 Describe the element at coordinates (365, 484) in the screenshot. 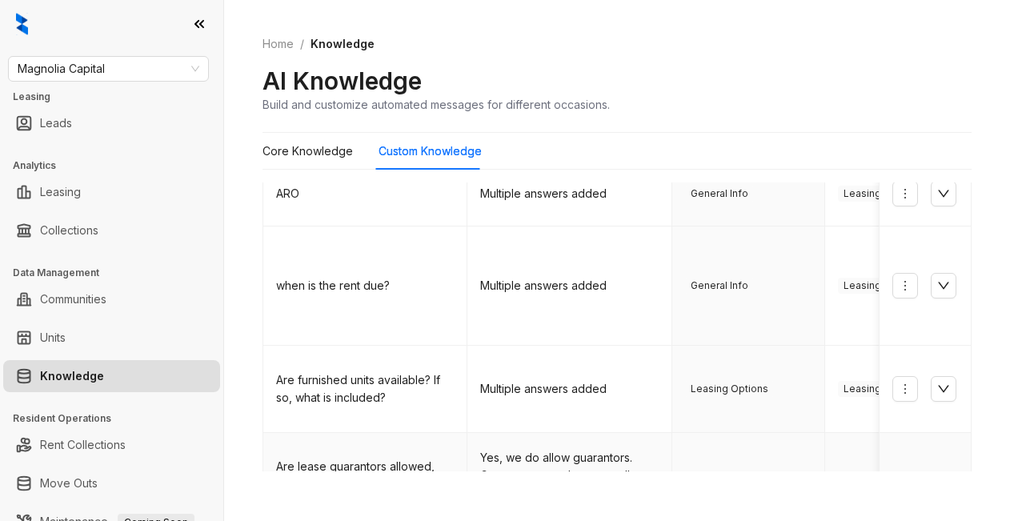

I see `div: Are lease guarantors allowed, and what are the policies/requirements?` at that location.